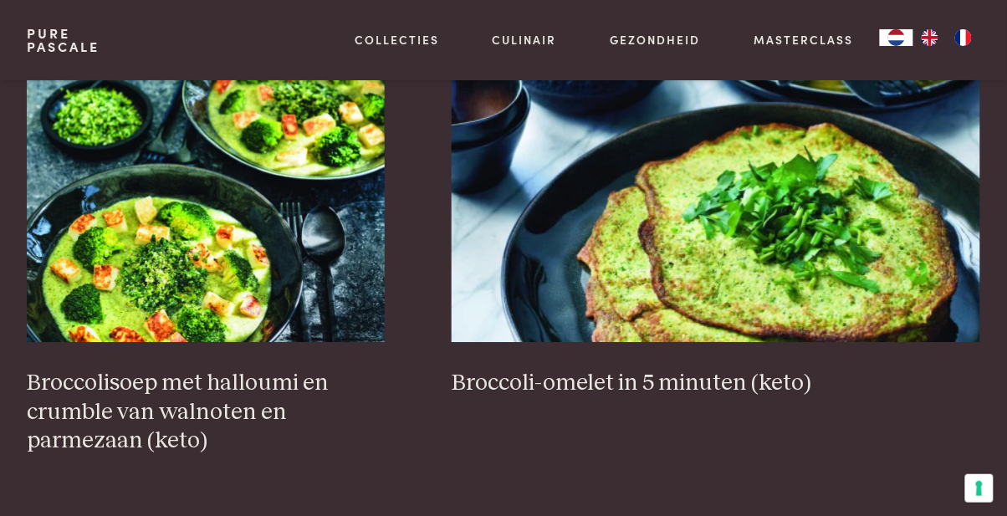 This screenshot has width=1007, height=516. What do you see at coordinates (656, 39) in the screenshot?
I see `a: Gezondheid` at bounding box center [656, 39].